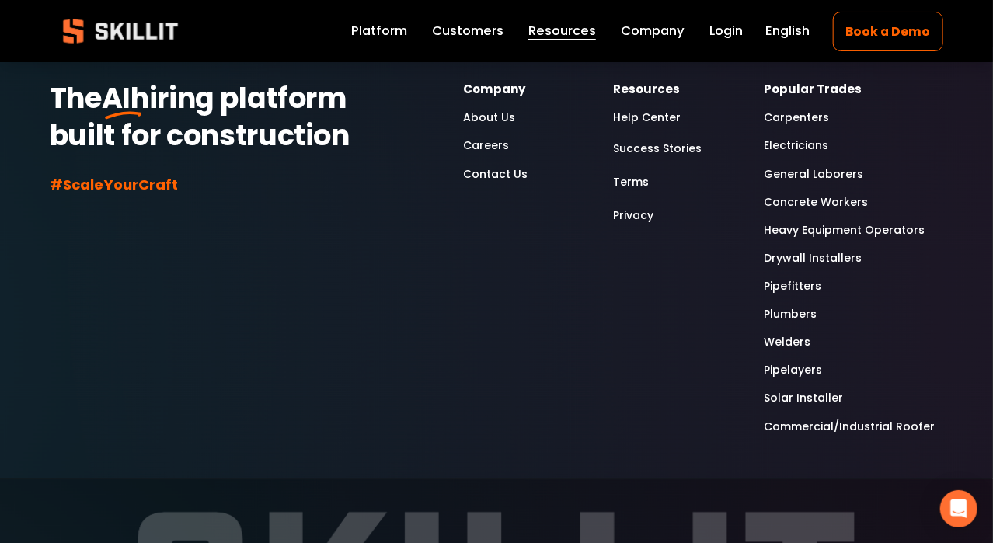  Describe the element at coordinates (120, 31) in the screenshot. I see `img: Skillit` at that location.